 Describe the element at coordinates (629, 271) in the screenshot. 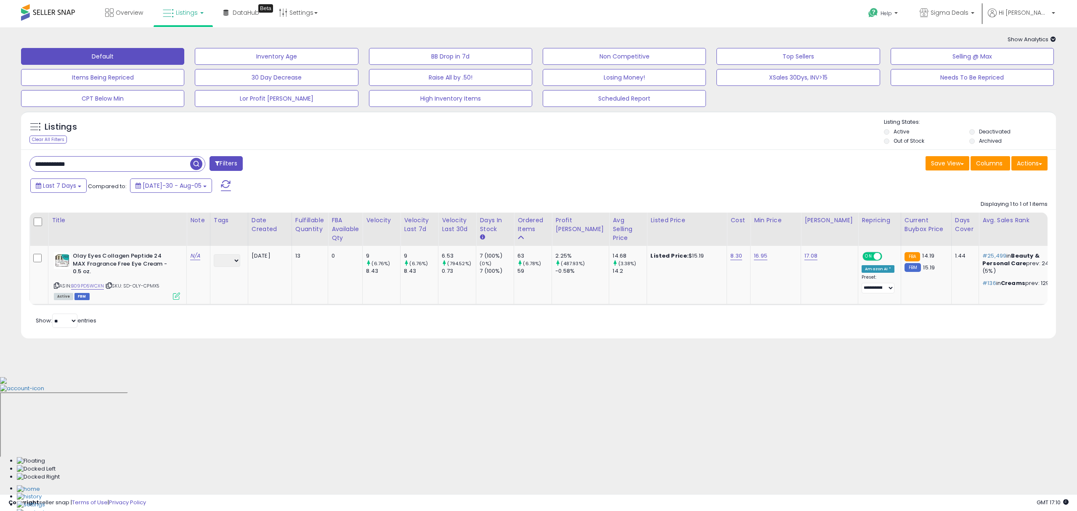

I see `div: 14.2` at that location.